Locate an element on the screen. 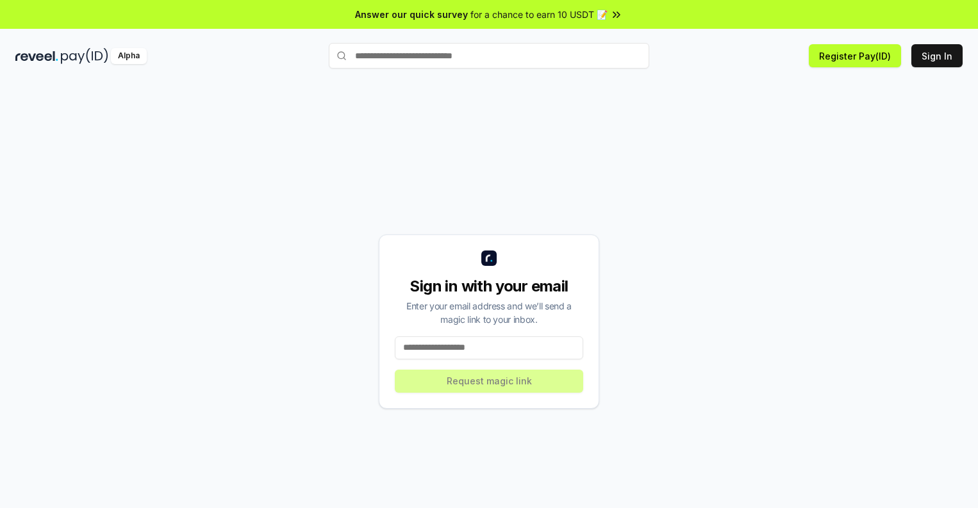 The height and width of the screenshot is (508, 978). img: logo_small is located at coordinates (489, 258).